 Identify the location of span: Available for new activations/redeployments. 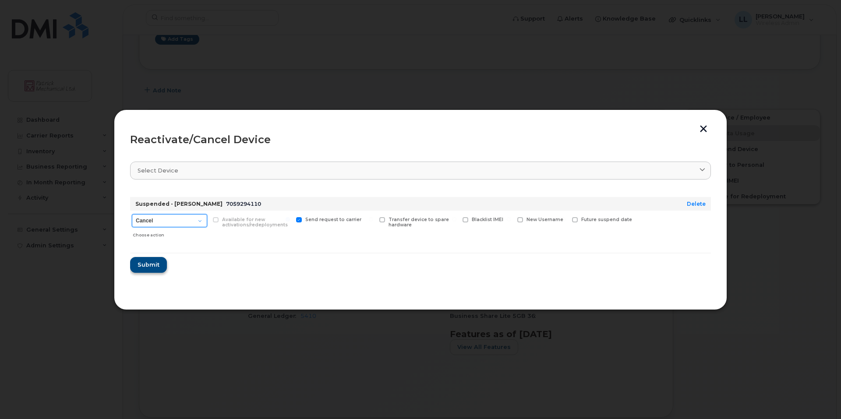
(255, 222).